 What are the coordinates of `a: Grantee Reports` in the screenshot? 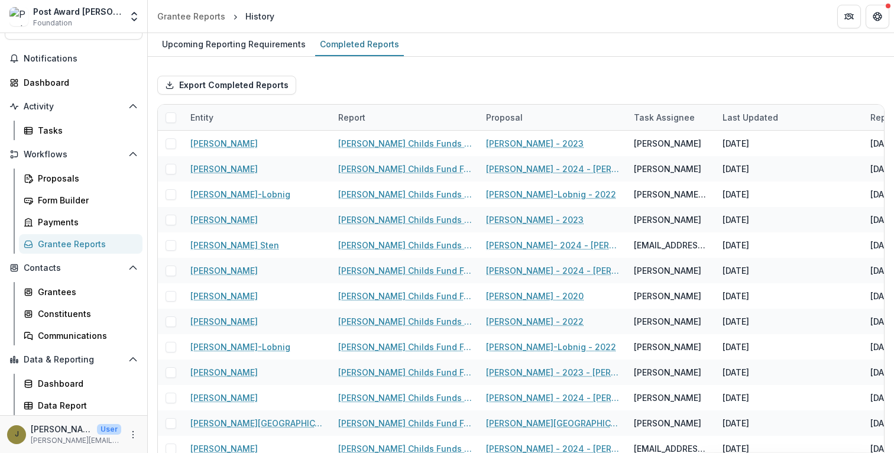 It's located at (80, 243).